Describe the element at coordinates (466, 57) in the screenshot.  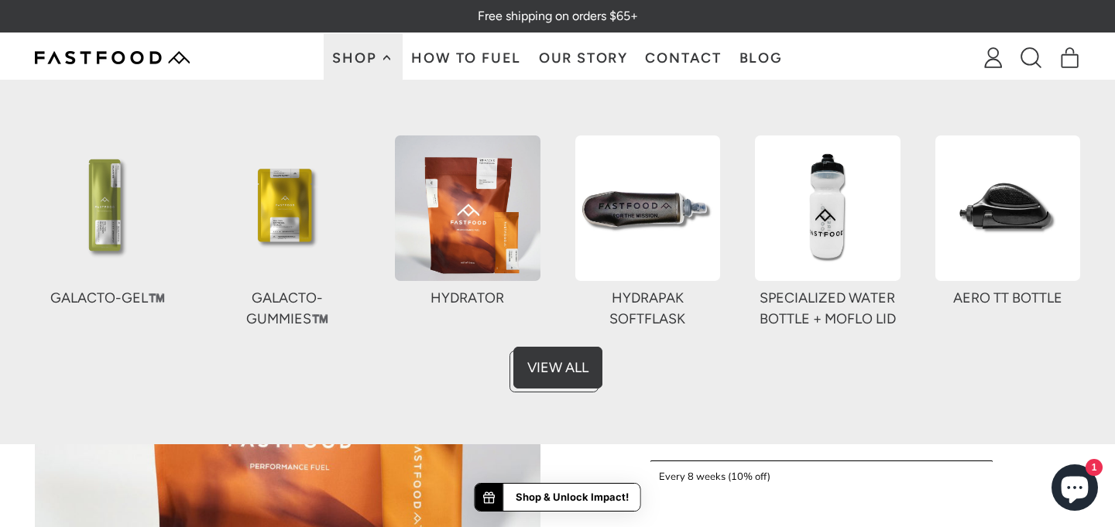
I see `a: How To Fuel` at that location.